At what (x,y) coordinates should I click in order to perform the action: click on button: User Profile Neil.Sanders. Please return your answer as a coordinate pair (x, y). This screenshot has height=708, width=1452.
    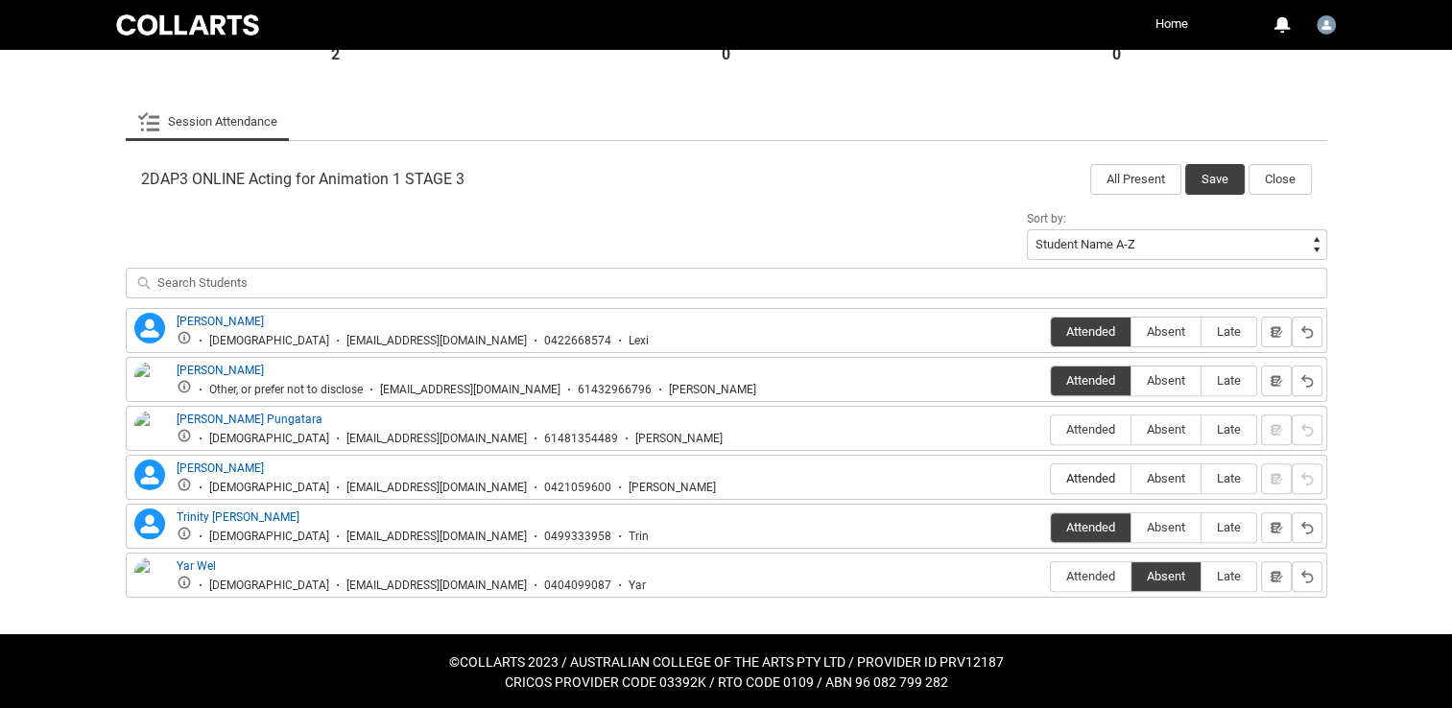
    Looking at the image, I should click on (1326, 23).